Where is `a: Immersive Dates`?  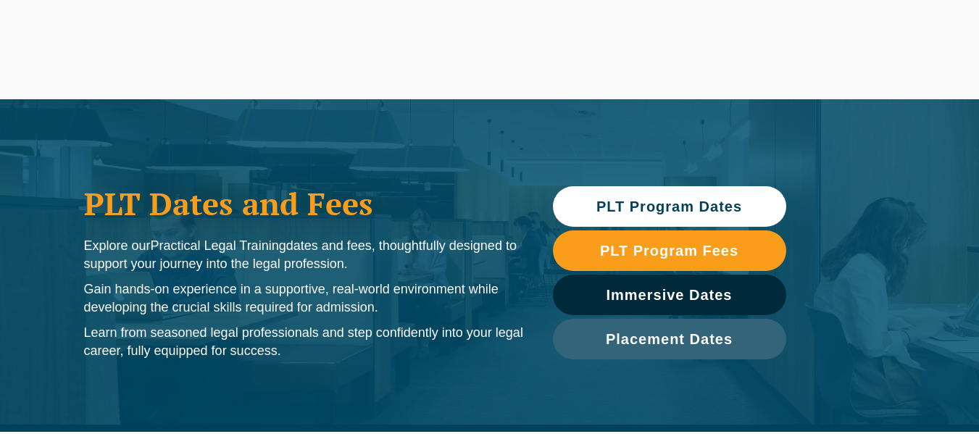
a: Immersive Dates is located at coordinates (669, 295).